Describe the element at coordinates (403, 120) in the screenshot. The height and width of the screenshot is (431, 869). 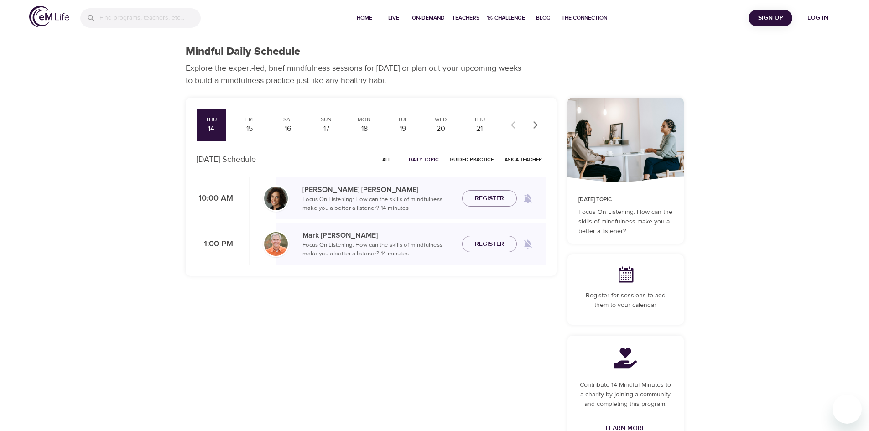
I see `div: Tue` at that location.